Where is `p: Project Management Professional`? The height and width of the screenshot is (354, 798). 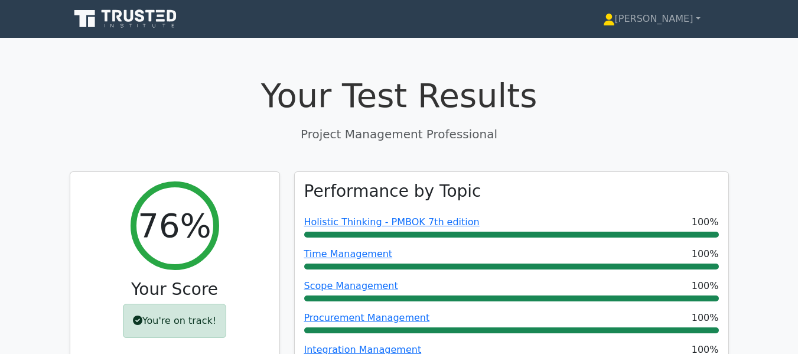 p: Project Management Professional is located at coordinates (400, 134).